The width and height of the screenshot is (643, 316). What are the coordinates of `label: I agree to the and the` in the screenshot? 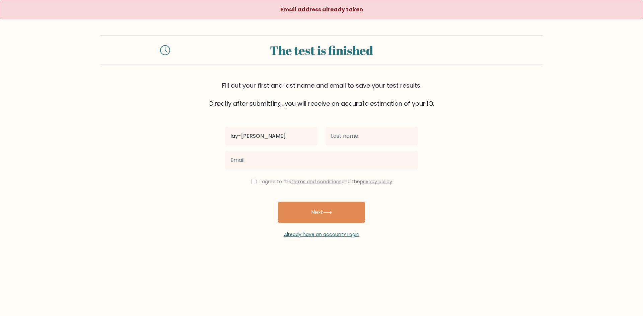 It's located at (326, 182).